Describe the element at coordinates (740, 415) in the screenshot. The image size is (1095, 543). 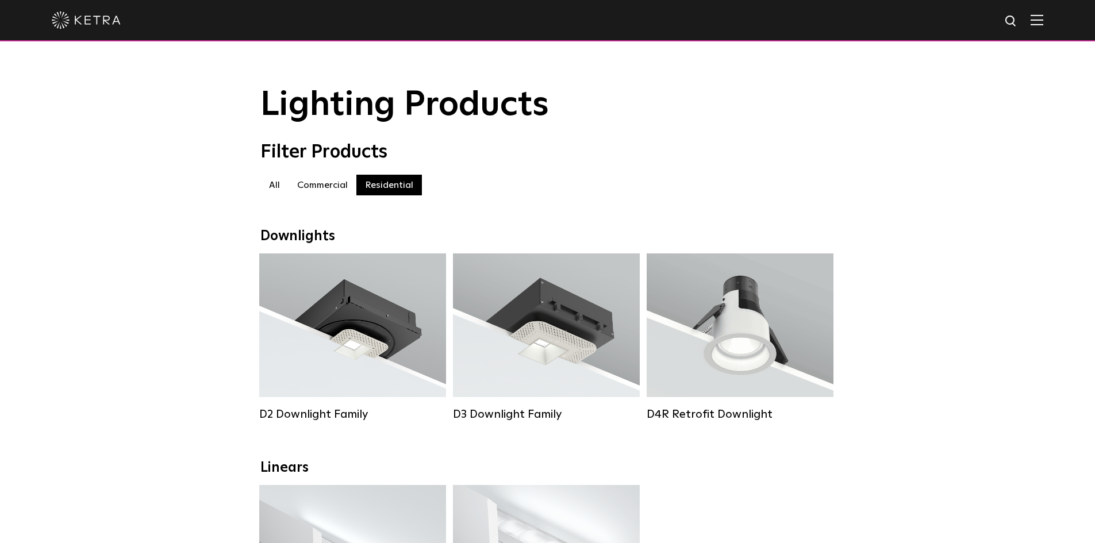
I see `div: D4R Retrofit Downlight` at that location.